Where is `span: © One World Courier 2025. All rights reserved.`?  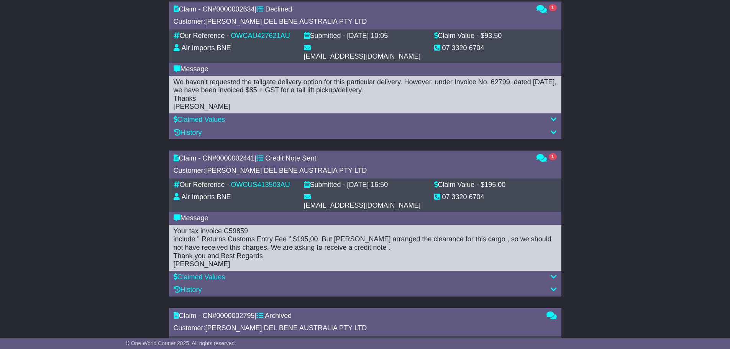
span: © One World Courier 2025. All rights reserved. is located at coordinates (181, 343).